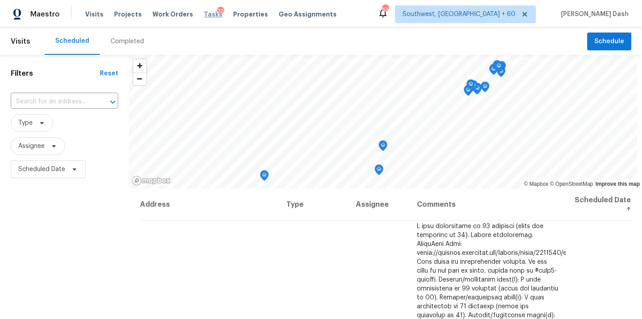 The image size is (642, 319). What do you see at coordinates (213, 14) in the screenshot?
I see `span: Tasks` at bounding box center [213, 14].